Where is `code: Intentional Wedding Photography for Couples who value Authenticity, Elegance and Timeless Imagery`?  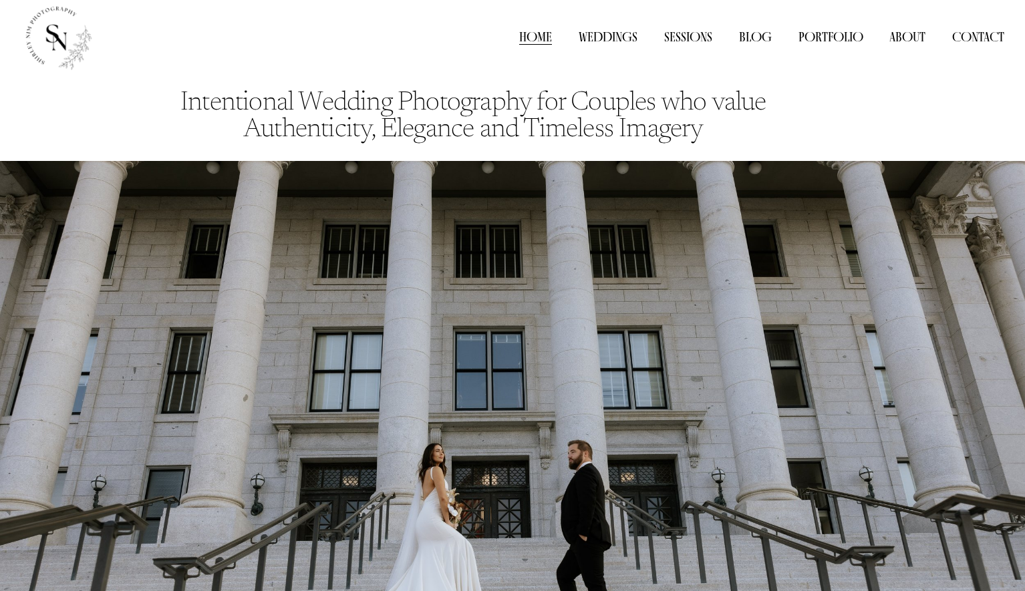 code: Intentional Wedding Photography for Couples who value Authenticity, Elegance and Timeless Imagery is located at coordinates (476, 117).